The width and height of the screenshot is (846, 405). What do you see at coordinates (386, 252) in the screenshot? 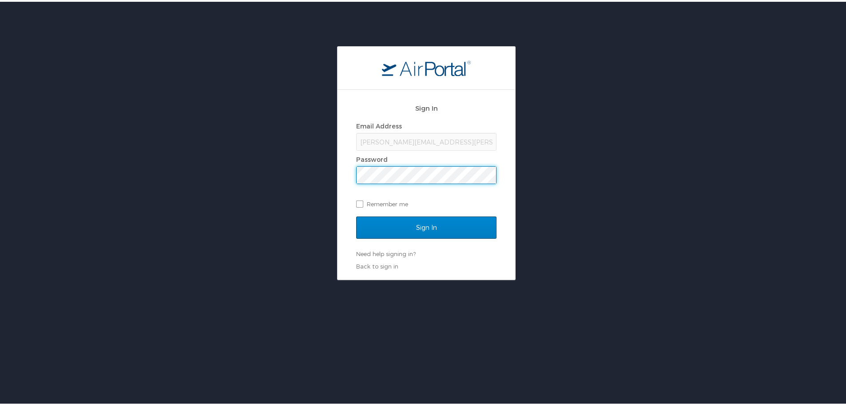
I see `a: Need help signing in?` at bounding box center [386, 252].